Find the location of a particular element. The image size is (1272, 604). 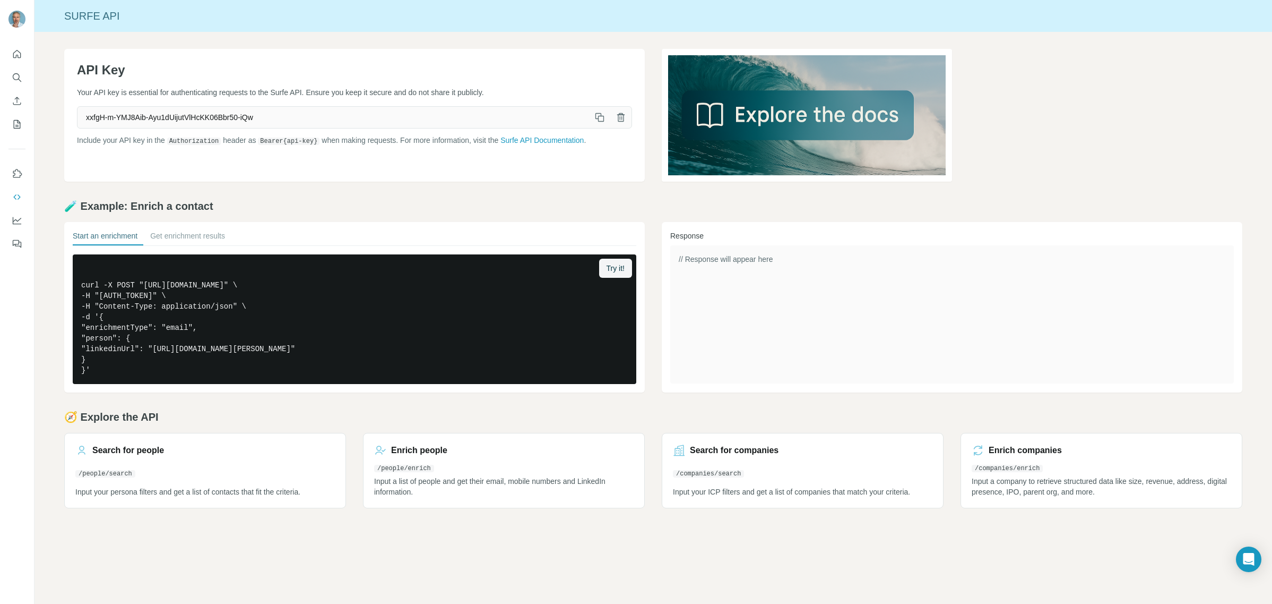

h2: 🧭 Explore the API is located at coordinates (653, 417).